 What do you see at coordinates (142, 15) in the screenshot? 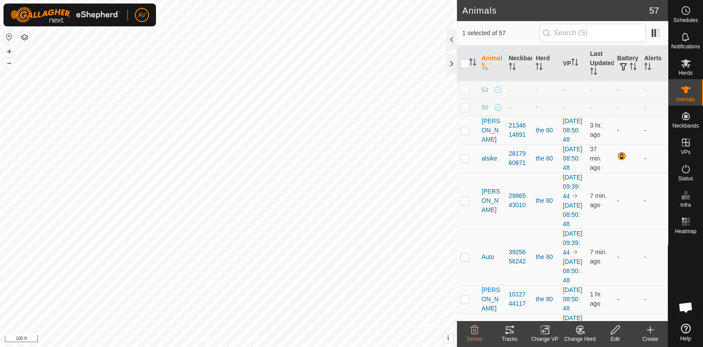
I see `span: AV` at bounding box center [142, 15].